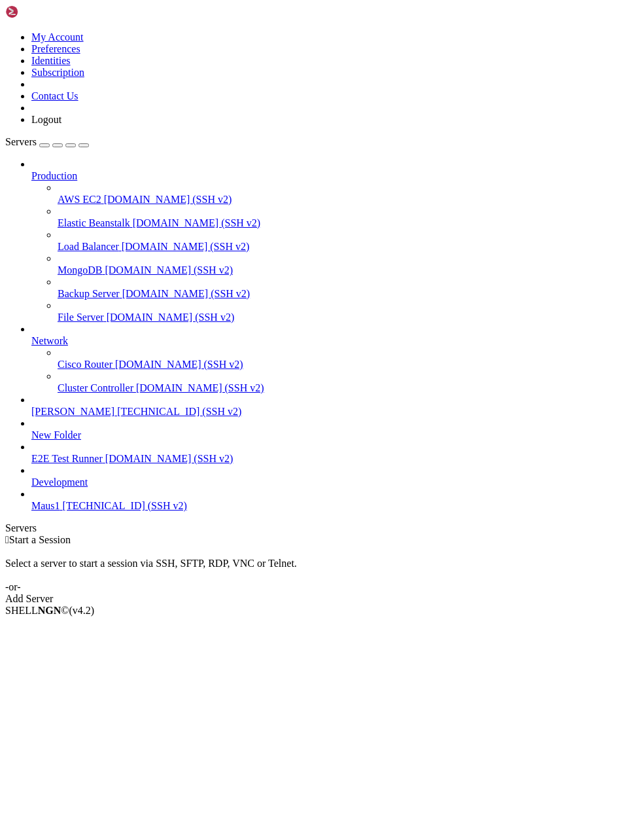 This screenshot has height=828, width=641. Describe the element at coordinates (321, 599) in the screenshot. I see `div: Add Server` at that location.